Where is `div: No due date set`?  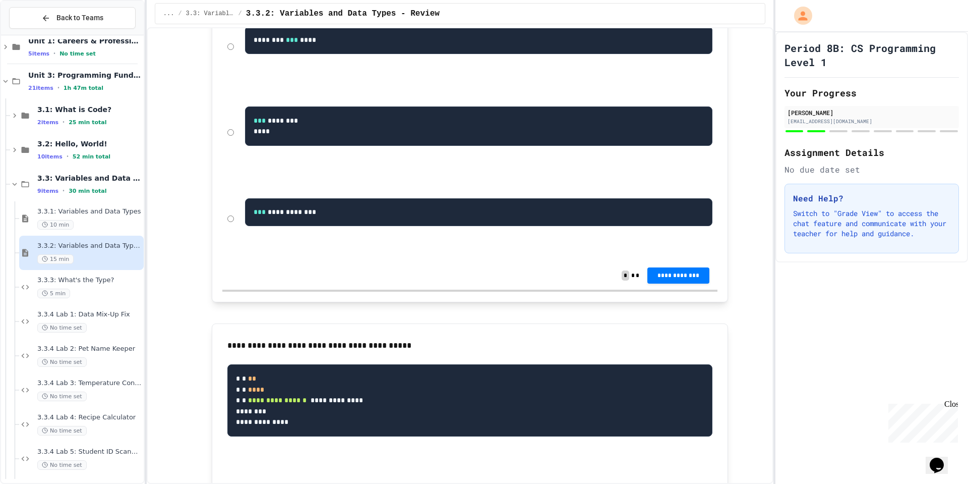 div: No due date set is located at coordinates (872, 169).